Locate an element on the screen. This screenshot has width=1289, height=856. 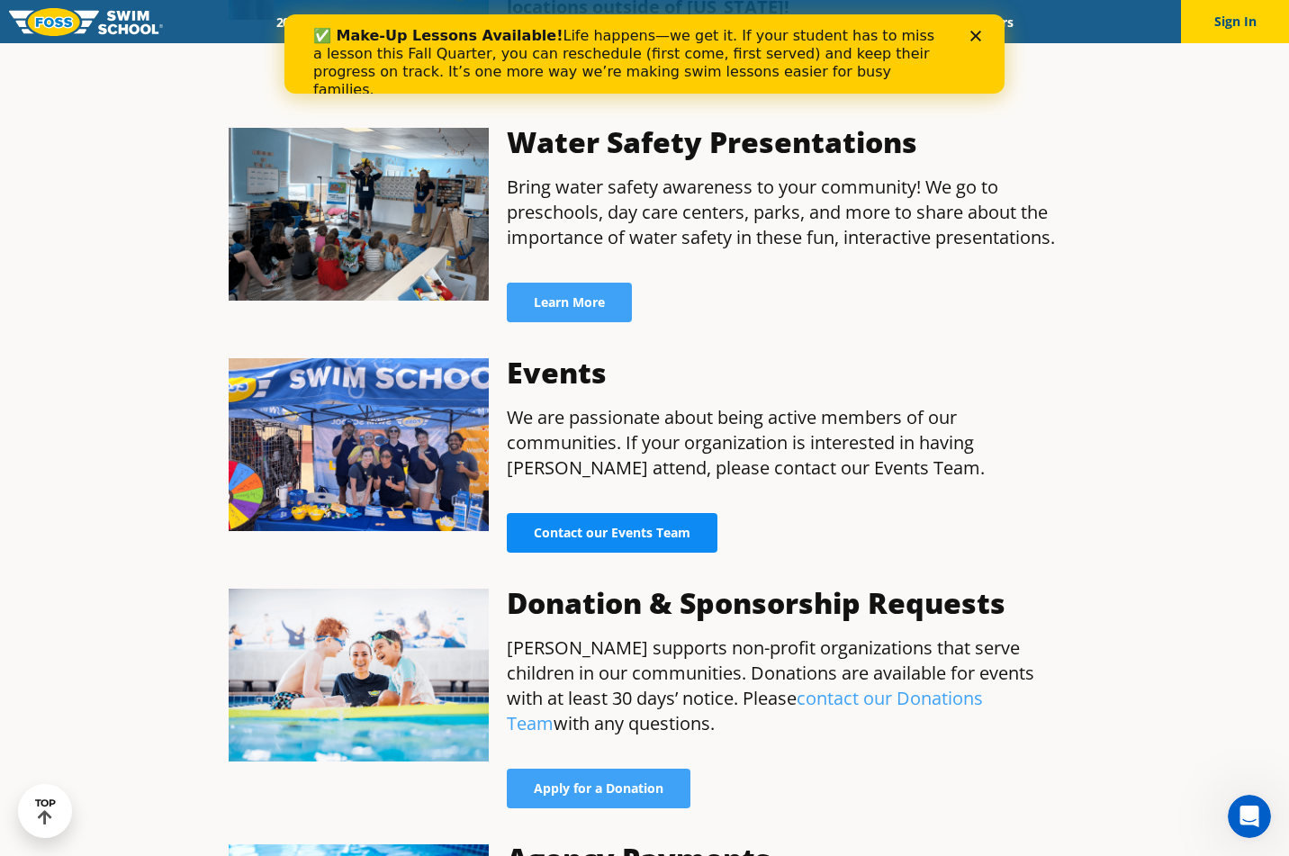
a: Learn More is located at coordinates (569, 302).